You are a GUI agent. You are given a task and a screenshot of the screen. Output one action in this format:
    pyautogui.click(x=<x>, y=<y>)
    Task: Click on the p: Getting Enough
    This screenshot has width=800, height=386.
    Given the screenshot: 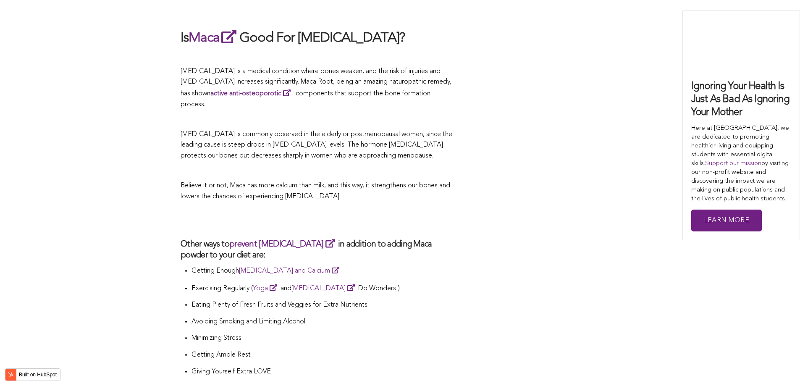 What is the action you would take?
    pyautogui.click(x=323, y=271)
    